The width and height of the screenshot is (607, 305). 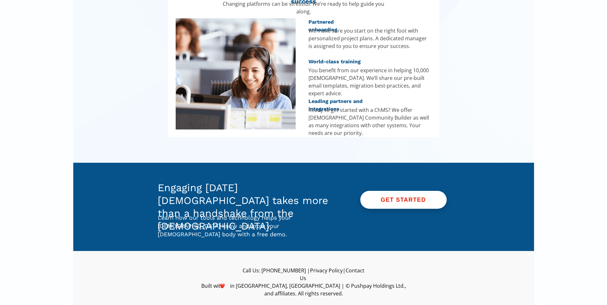 What do you see at coordinates (403, 200) in the screenshot?
I see `a: GET STARTED` at bounding box center [403, 200].